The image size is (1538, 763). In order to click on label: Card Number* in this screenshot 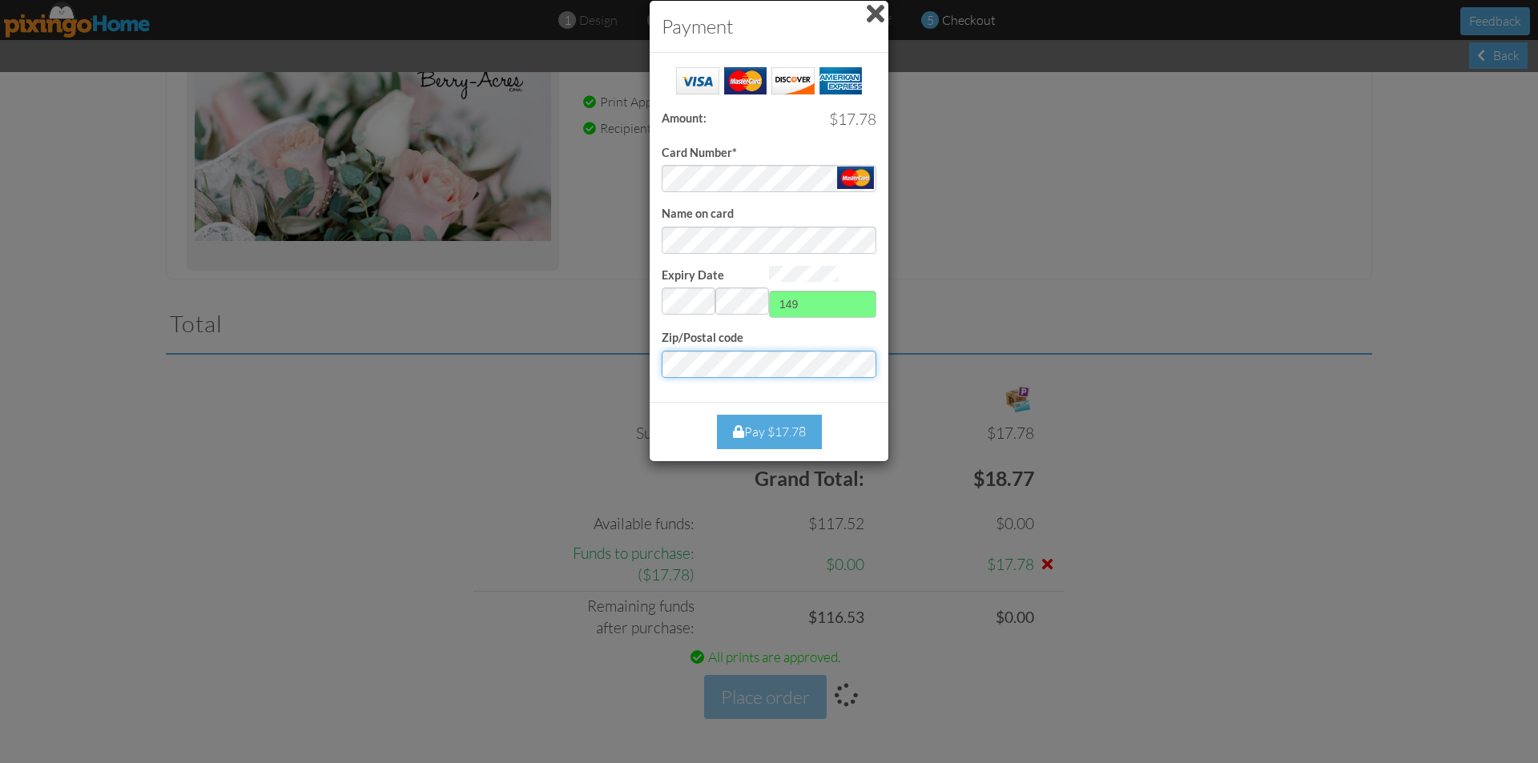, I will do `click(699, 153)`.